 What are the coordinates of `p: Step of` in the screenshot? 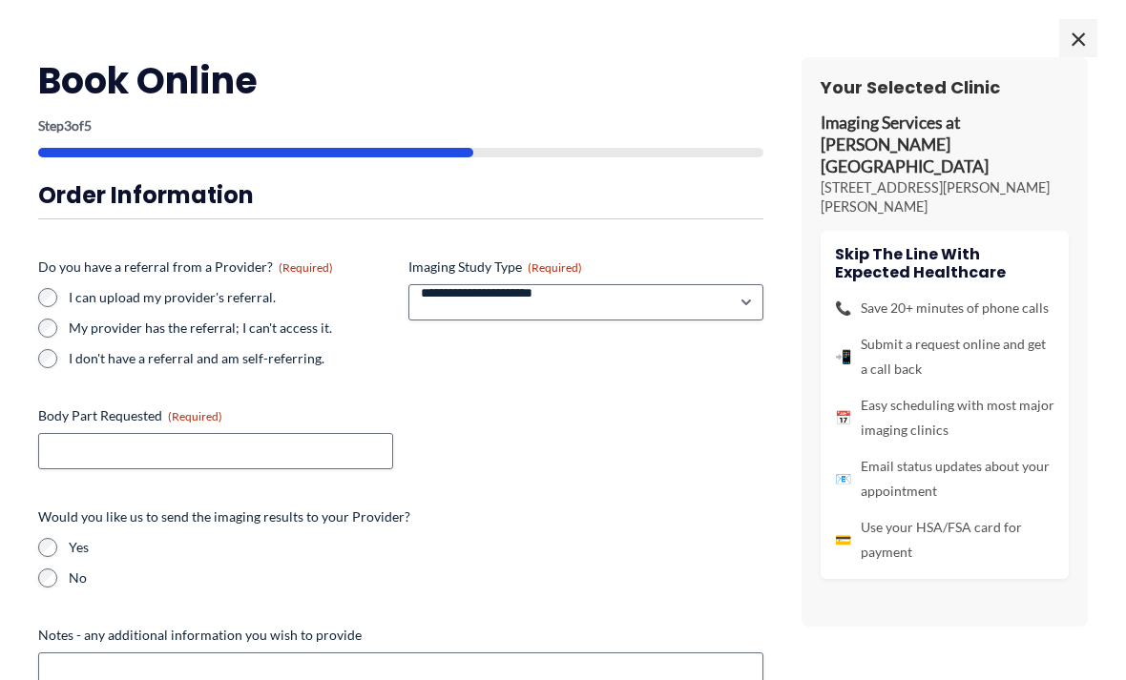 It's located at (401, 126).